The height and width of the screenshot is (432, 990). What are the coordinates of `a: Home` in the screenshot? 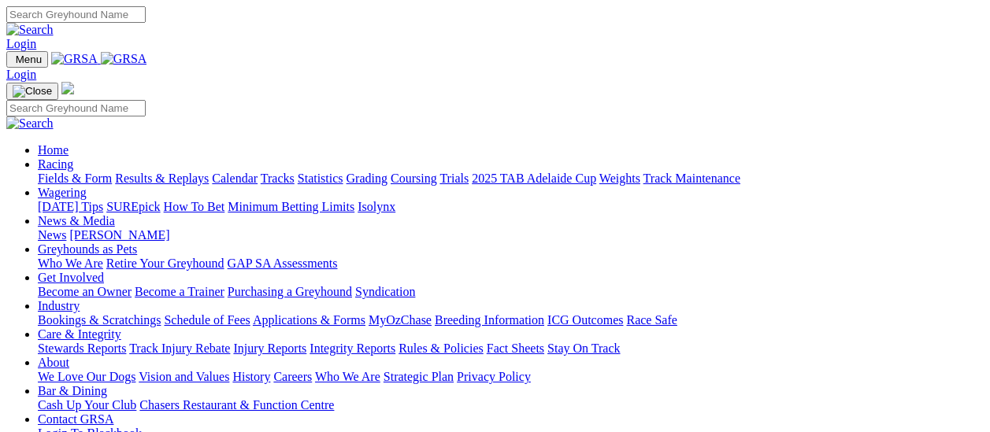 It's located at (53, 150).